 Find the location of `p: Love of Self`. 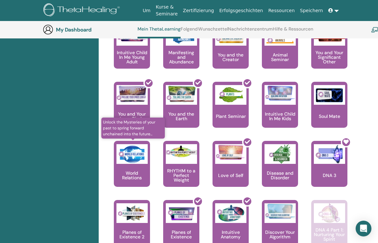

p: Love of Self is located at coordinates (230, 175).